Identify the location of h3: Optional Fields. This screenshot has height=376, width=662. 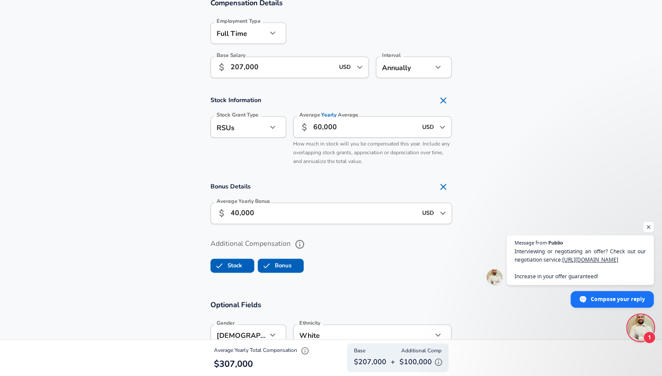
(331, 304).